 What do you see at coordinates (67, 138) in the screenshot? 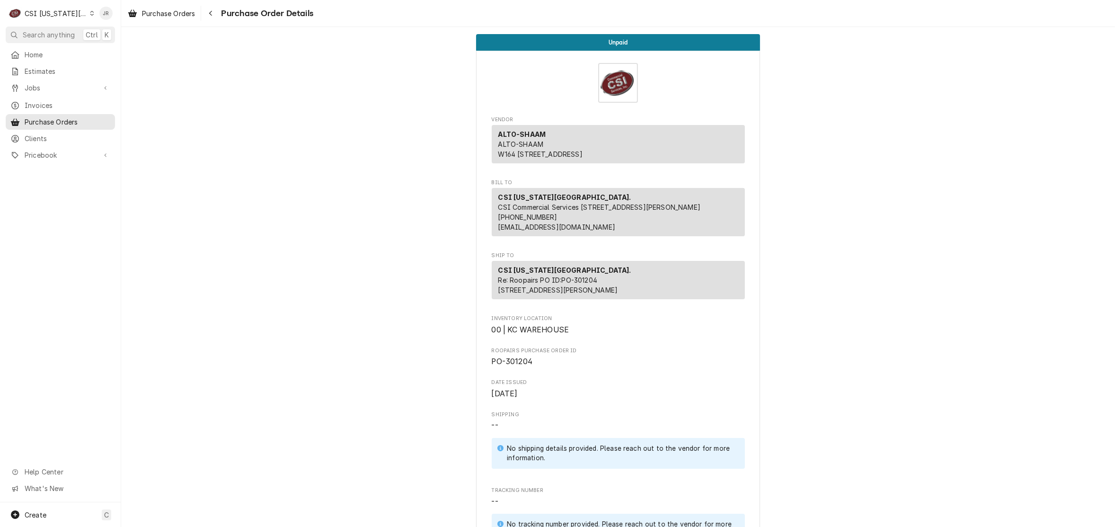
I see `span: Clients` at bounding box center [67, 138].